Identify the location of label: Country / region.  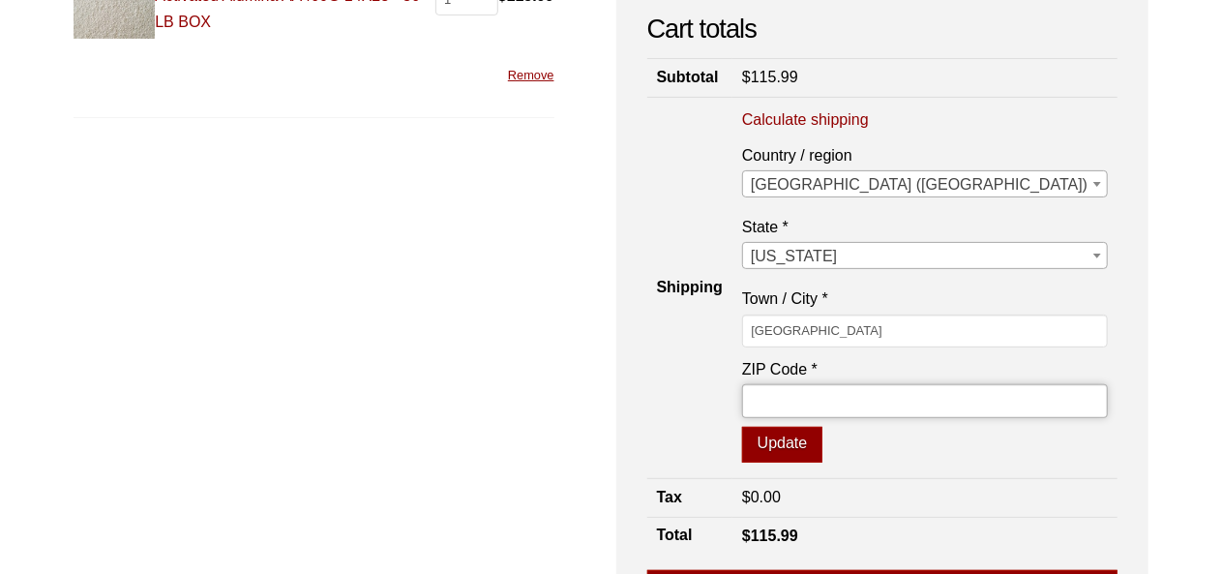
(925, 155).